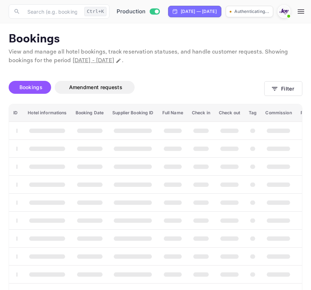  Describe the element at coordinates (253, 113) in the screenshot. I see `th: Tag` at that location.